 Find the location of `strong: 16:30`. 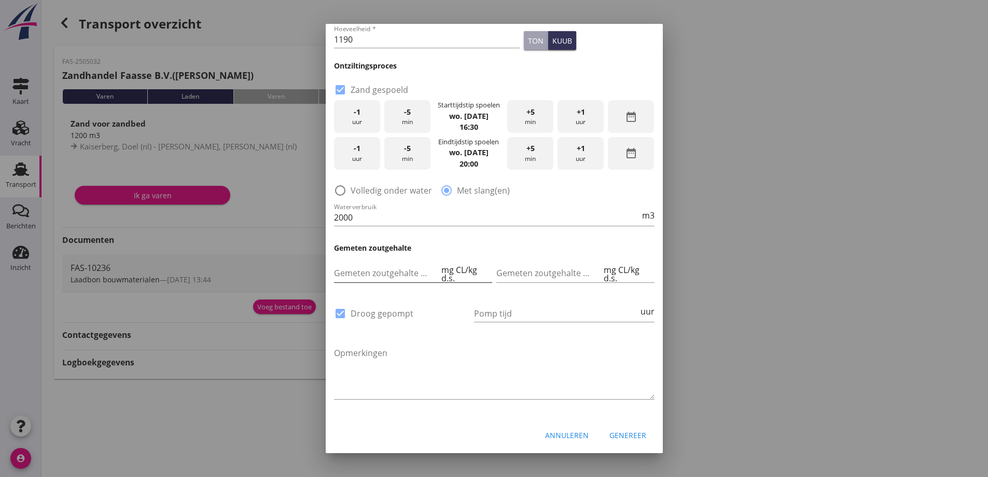

strong: 16:30 is located at coordinates (469, 127).